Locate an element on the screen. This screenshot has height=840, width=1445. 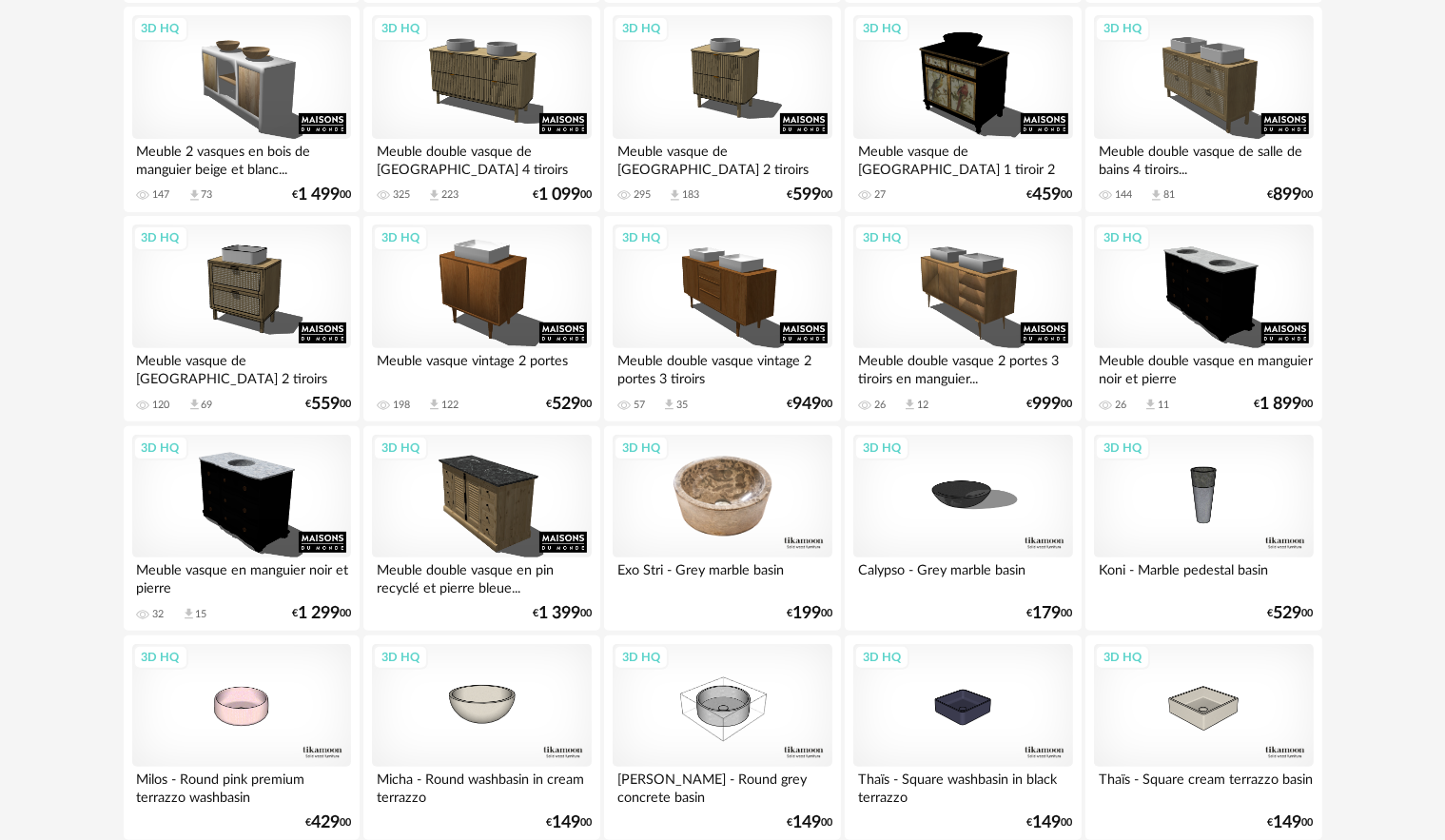
div: Meuble double vasque en pin recyclé et pierre bleue... is located at coordinates (481, 577).